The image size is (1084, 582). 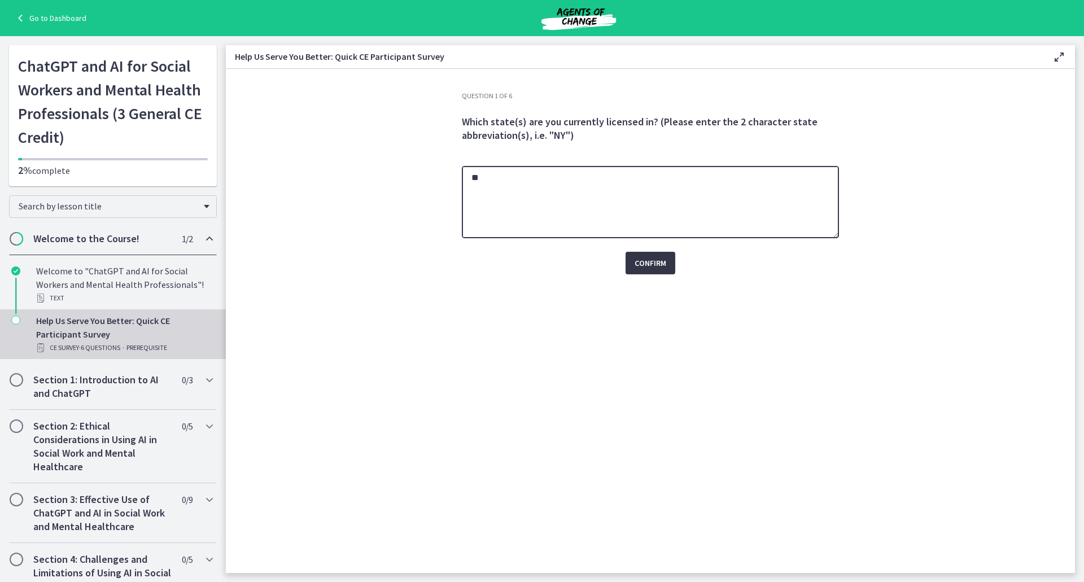 What do you see at coordinates (650, 96) in the screenshot?
I see `h3: Question 1 of 6` at bounding box center [650, 96].